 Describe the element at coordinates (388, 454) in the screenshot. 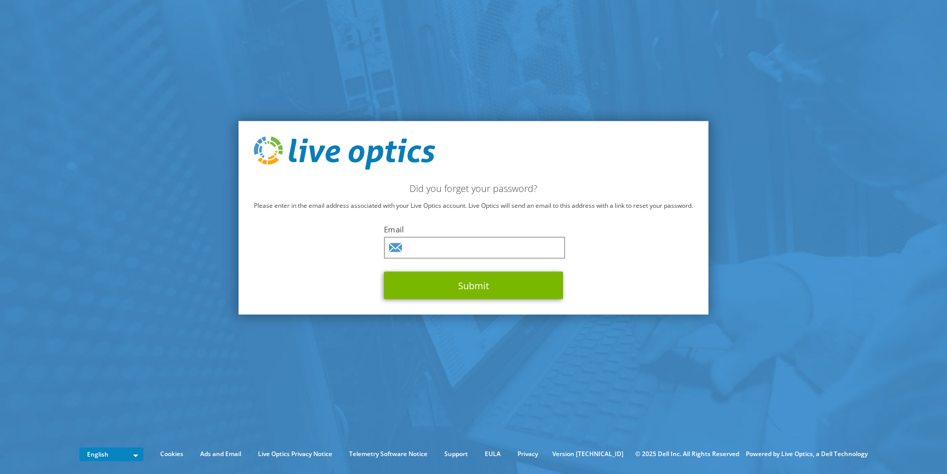

I see `a: Telemetry Software Notice` at that location.